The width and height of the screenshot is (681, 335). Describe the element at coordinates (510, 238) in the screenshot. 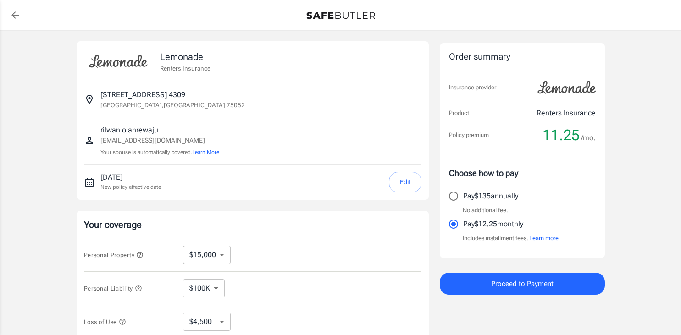

I see `p: Includes installment fees.` at that location.